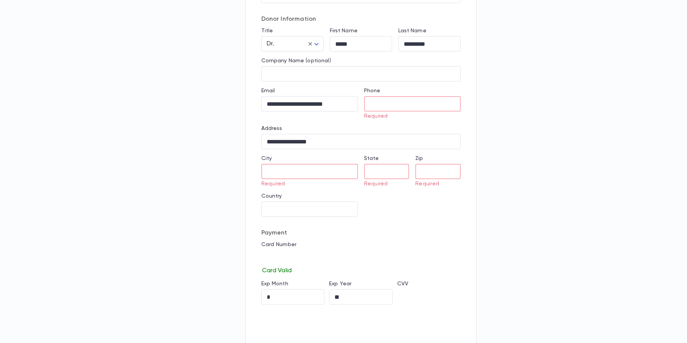 The width and height of the screenshot is (687, 343). Describe the element at coordinates (419, 159) in the screenshot. I see `label: Zip` at that location.